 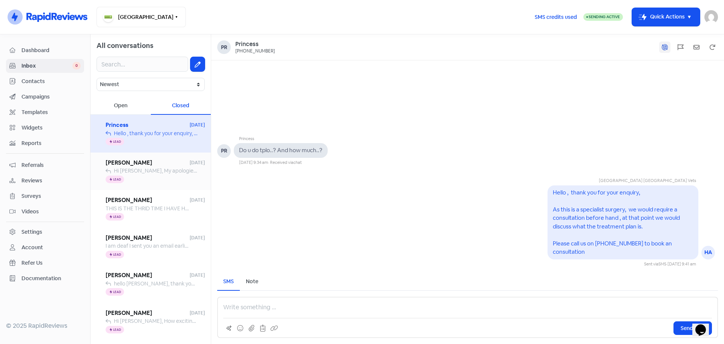 What do you see at coordinates (51, 50) in the screenshot?
I see `span: Dashboard` at bounding box center [51, 50].